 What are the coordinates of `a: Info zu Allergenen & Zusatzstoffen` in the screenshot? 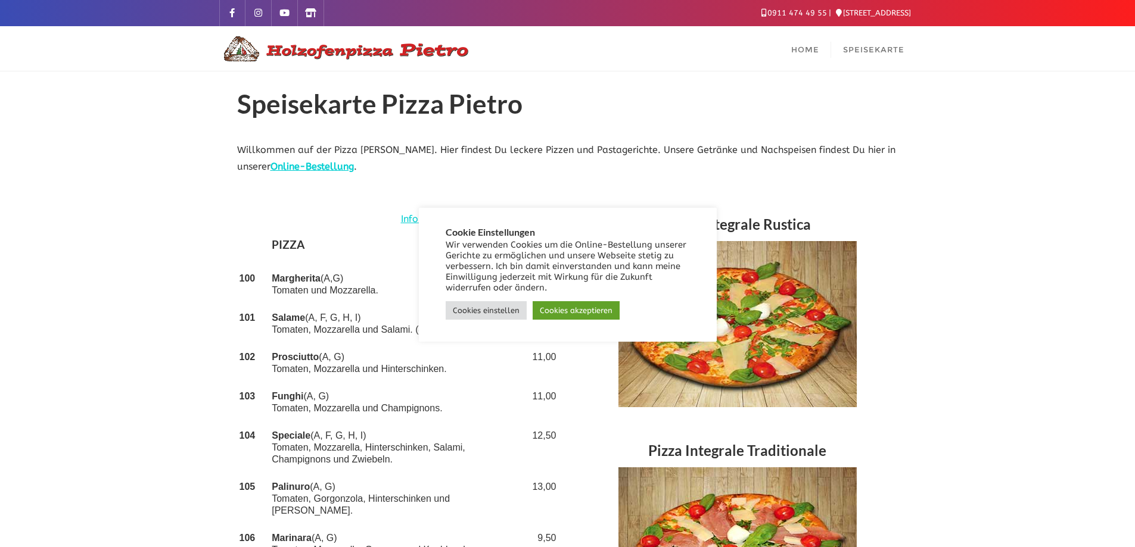 It's located at (480, 219).